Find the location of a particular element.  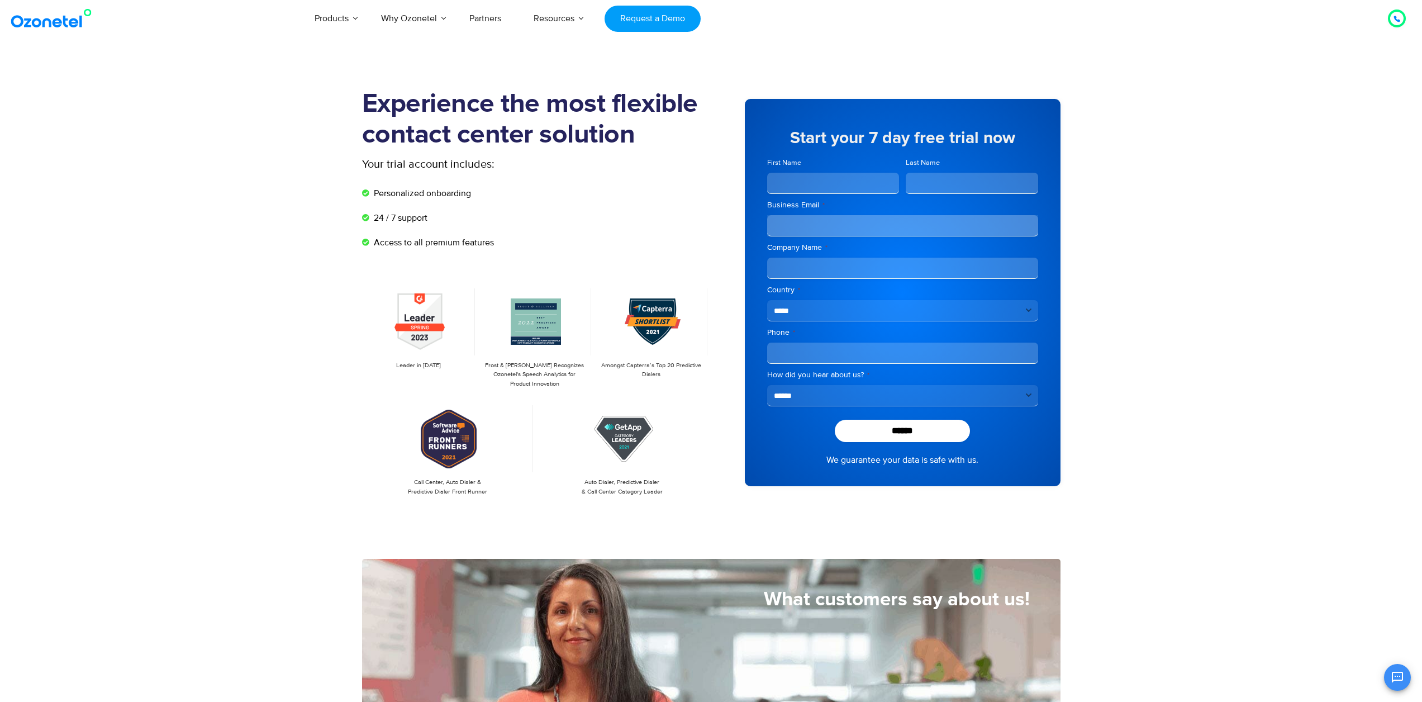

h5: What customers say about us! is located at coordinates (696, 599).